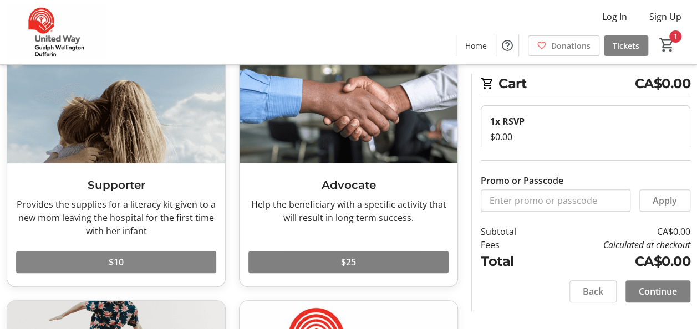 This screenshot has width=697, height=329. Describe the element at coordinates (570, 45) in the screenshot. I see `span: Donations` at that location.